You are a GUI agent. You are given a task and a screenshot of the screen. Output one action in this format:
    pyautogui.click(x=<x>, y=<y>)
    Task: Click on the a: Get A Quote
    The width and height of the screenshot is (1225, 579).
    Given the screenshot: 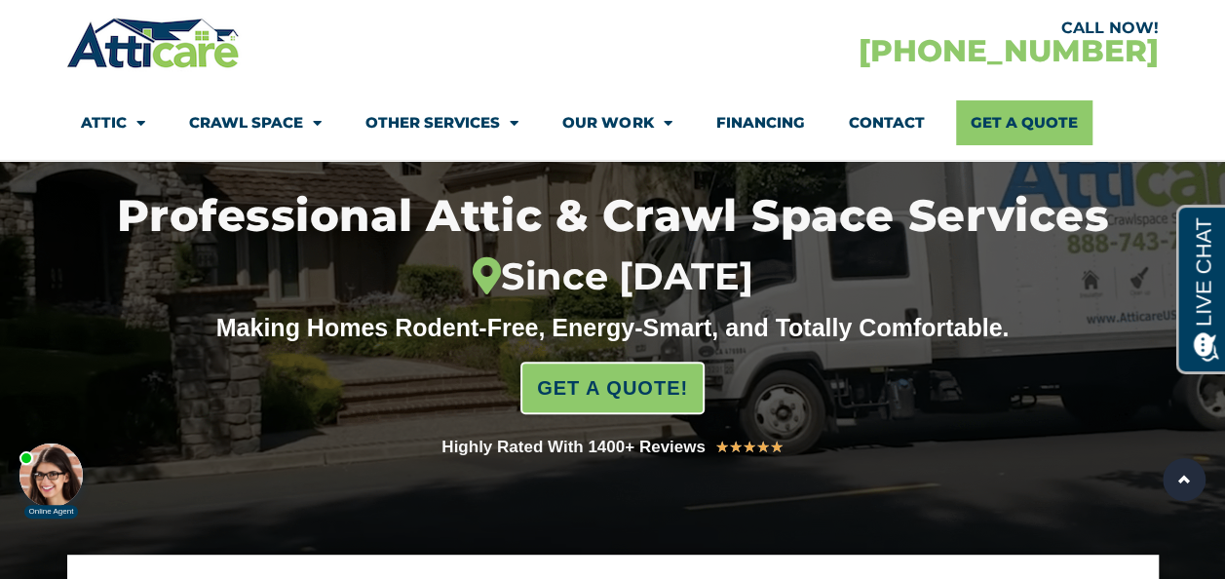 What is the action you would take?
    pyautogui.click(x=1024, y=123)
    